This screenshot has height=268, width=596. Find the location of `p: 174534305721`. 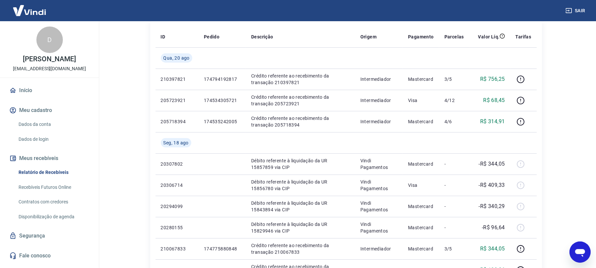

p: 174534305721 is located at coordinates (222, 100).